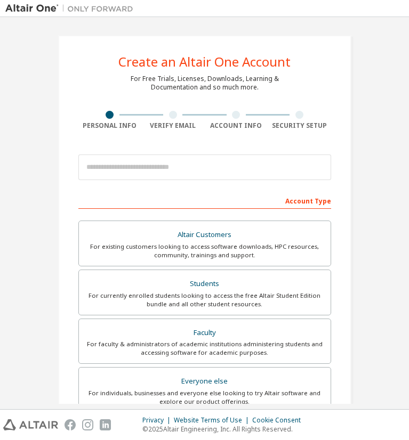  What do you see at coordinates (72, 9) in the screenshot?
I see `img: Altair One` at bounding box center [72, 9].